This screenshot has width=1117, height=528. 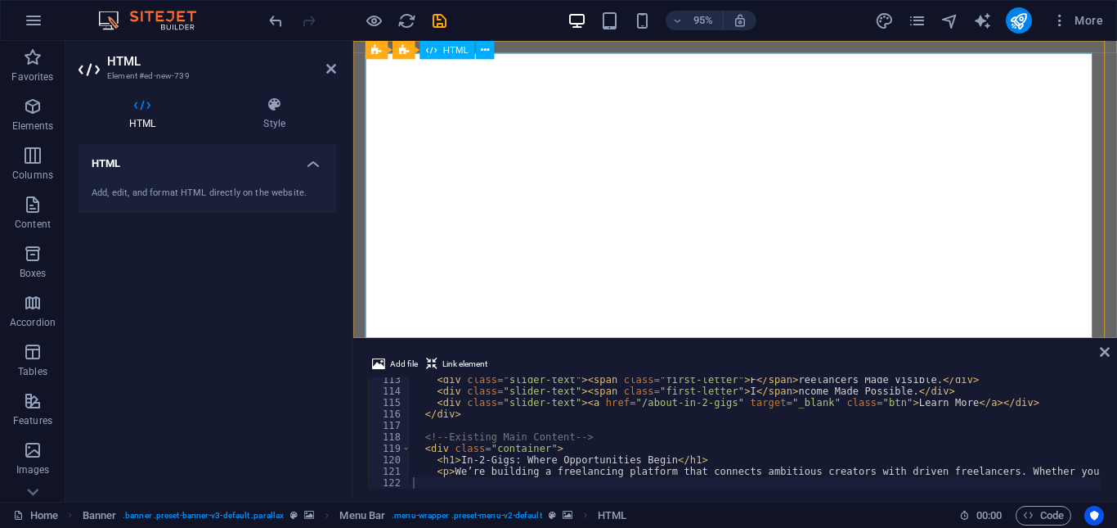 I want to click on h4: Style, so click(x=274, y=114).